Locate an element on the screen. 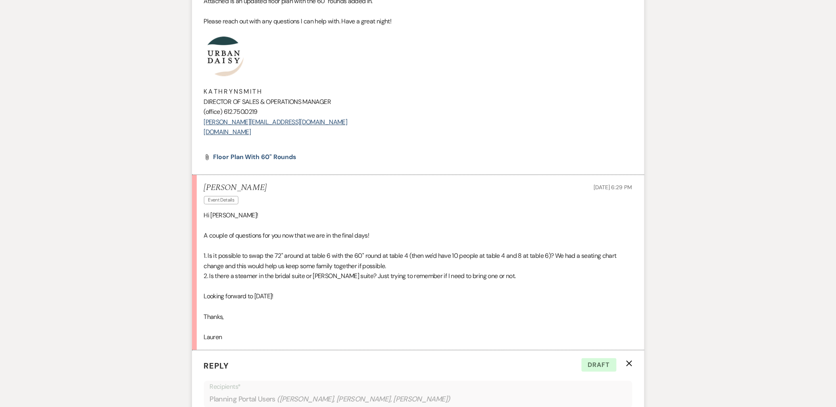  span: K A T H R Y N S M I T H is located at coordinates (232, 91).